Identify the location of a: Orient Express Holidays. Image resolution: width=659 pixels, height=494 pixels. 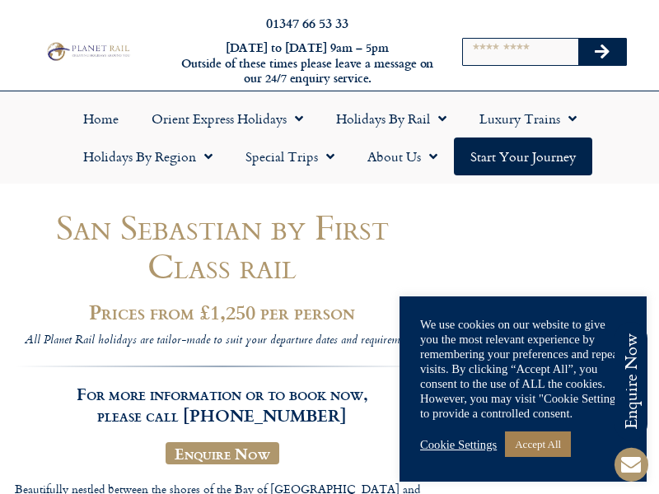
(227, 119).